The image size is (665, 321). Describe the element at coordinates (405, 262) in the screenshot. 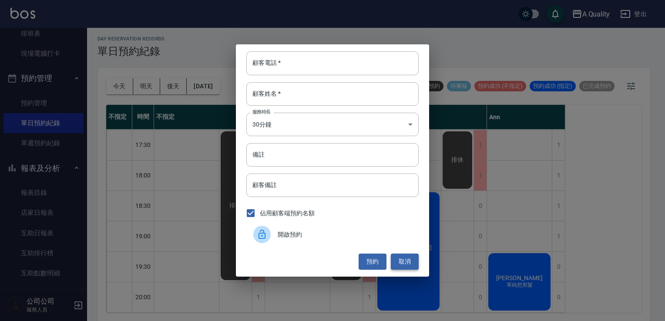

I see `button: 取消` at that location.